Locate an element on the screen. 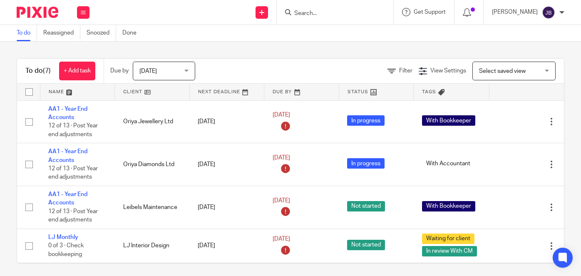 The height and width of the screenshot is (276, 581). span: Waiting for client is located at coordinates (448, 239).